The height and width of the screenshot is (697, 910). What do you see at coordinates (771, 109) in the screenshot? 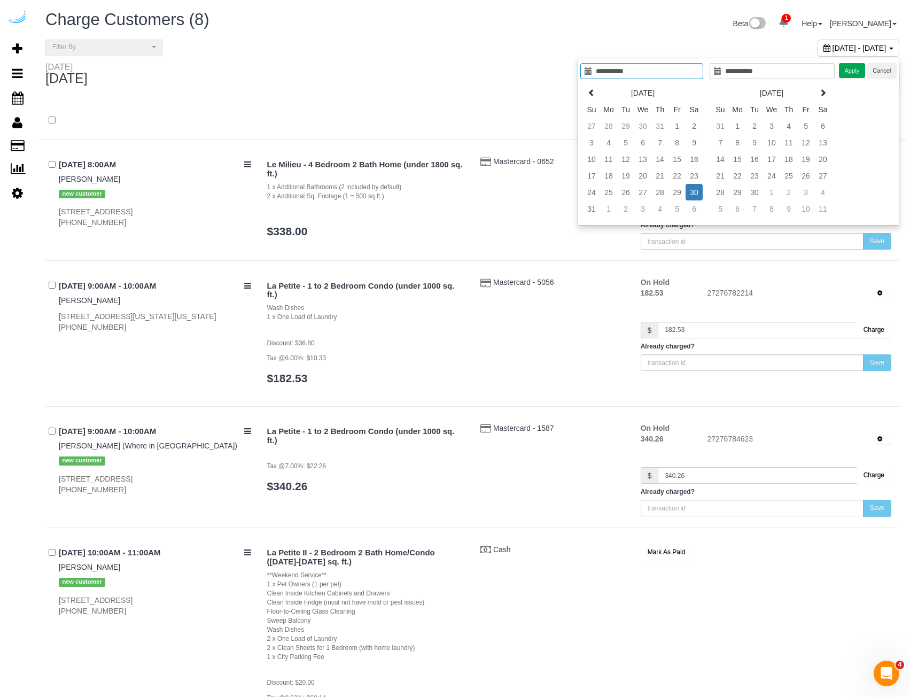
I see `th: We` at bounding box center [771, 109].